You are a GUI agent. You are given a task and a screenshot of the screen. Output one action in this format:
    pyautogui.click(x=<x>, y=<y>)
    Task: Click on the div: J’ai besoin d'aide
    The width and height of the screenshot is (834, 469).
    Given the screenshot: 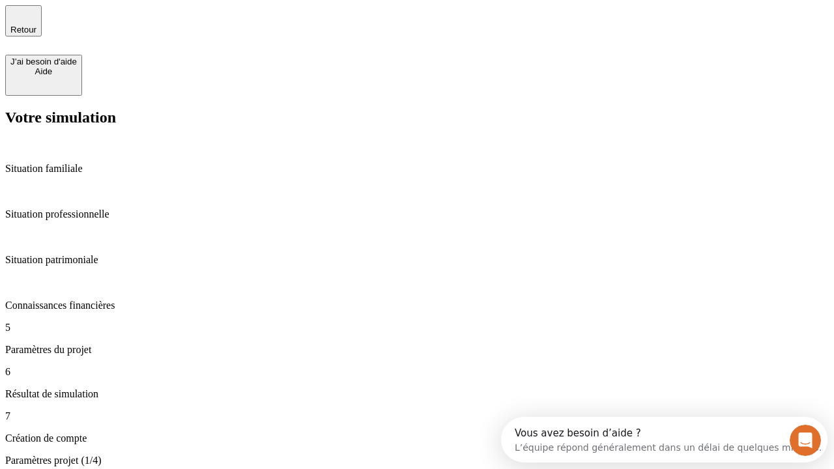 What is the action you would take?
    pyautogui.click(x=44, y=61)
    